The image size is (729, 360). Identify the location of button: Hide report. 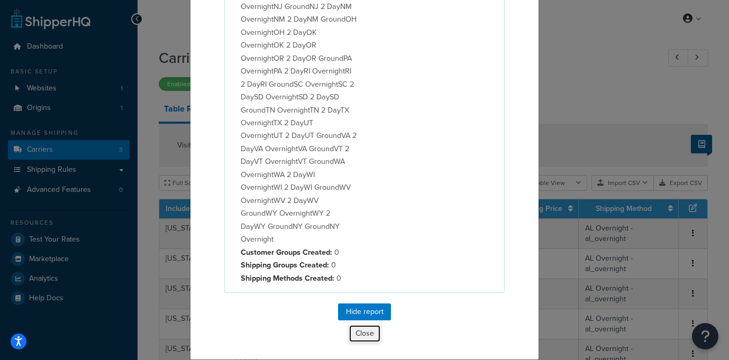
(364, 312).